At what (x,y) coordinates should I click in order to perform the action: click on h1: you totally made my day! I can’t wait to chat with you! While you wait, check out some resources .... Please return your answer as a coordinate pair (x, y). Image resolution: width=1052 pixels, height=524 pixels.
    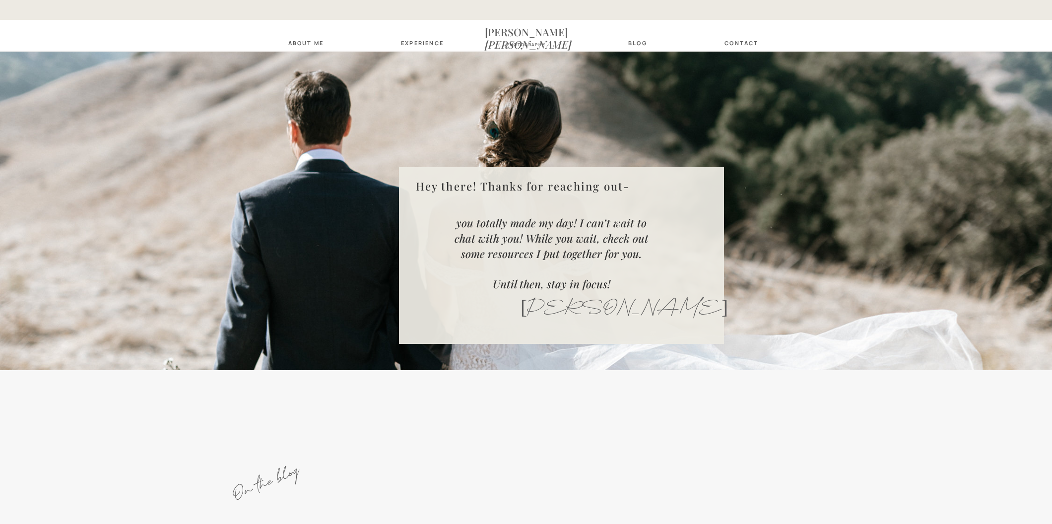
    Looking at the image, I should click on (551, 248).